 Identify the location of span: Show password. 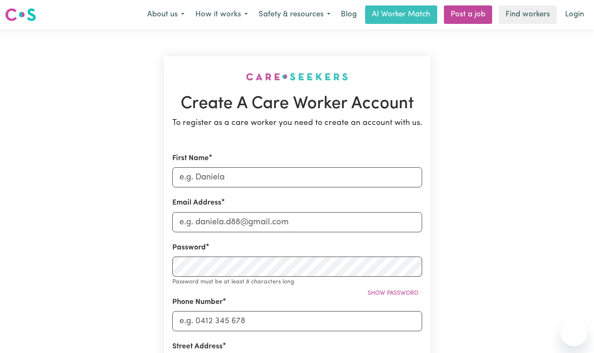
(393, 293).